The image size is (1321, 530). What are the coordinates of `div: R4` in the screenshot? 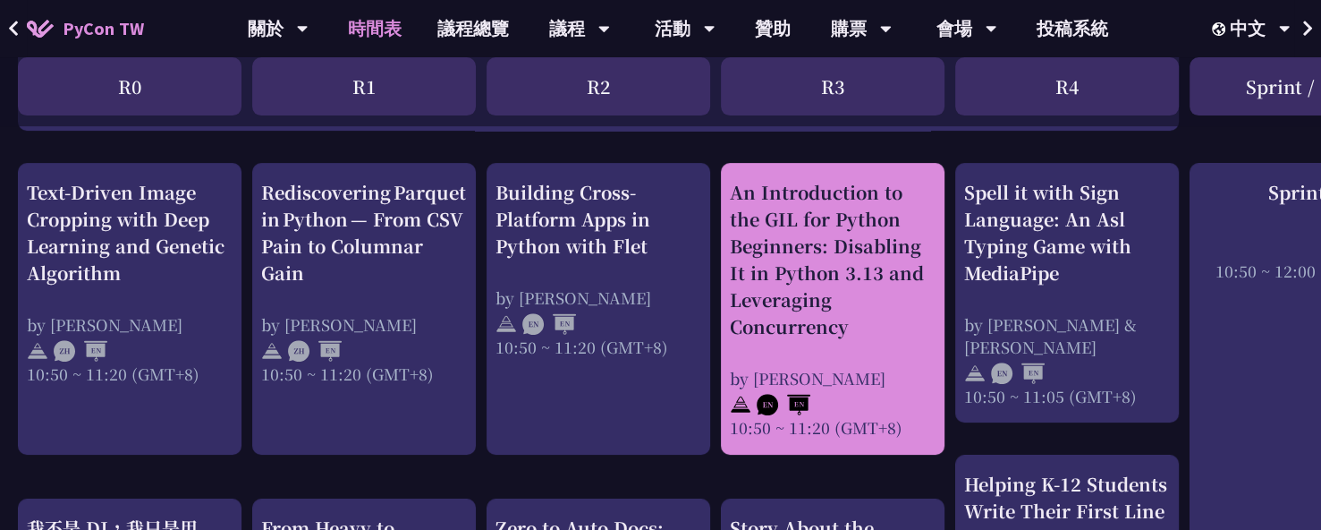 It's located at (1067, 86).